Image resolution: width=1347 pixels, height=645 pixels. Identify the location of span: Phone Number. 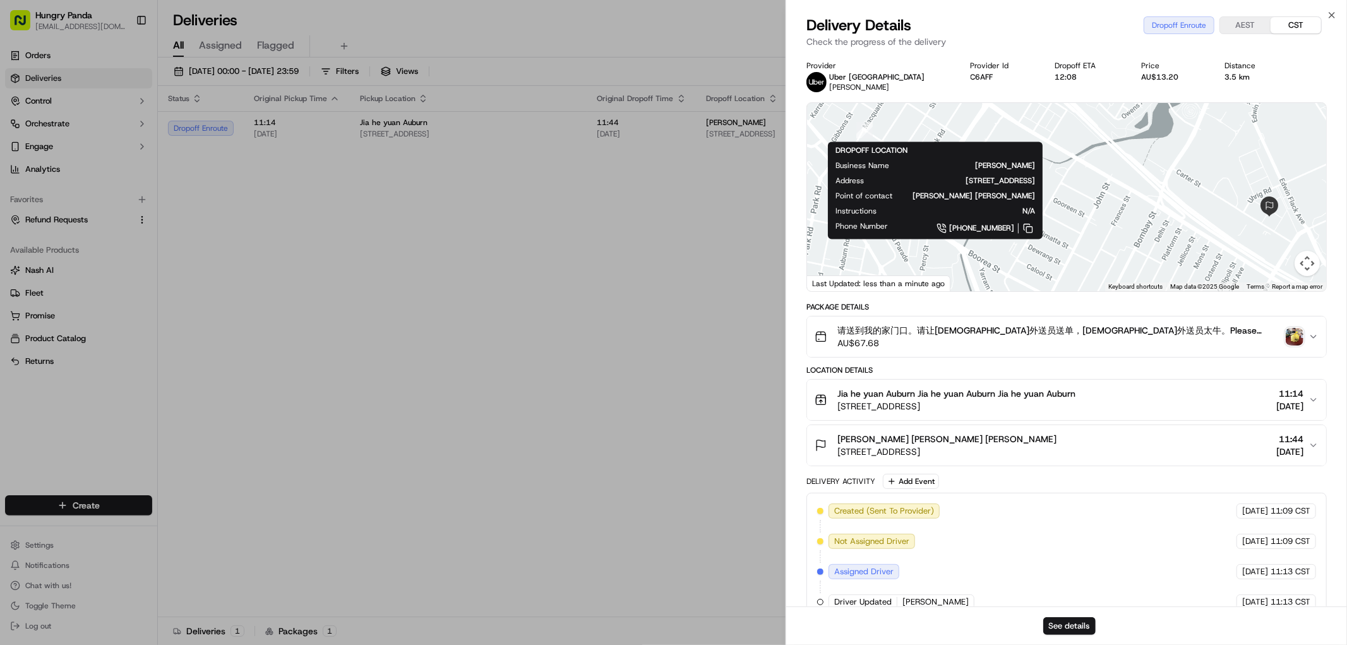
(861, 226).